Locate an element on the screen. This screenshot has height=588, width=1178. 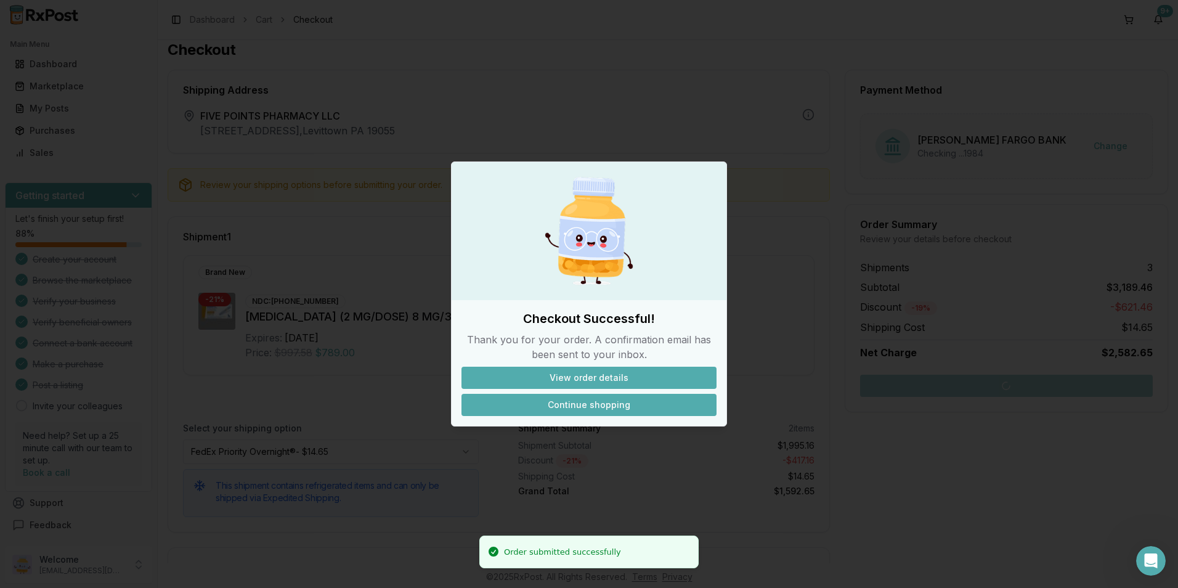
button: View order details is located at coordinates (589, 378).